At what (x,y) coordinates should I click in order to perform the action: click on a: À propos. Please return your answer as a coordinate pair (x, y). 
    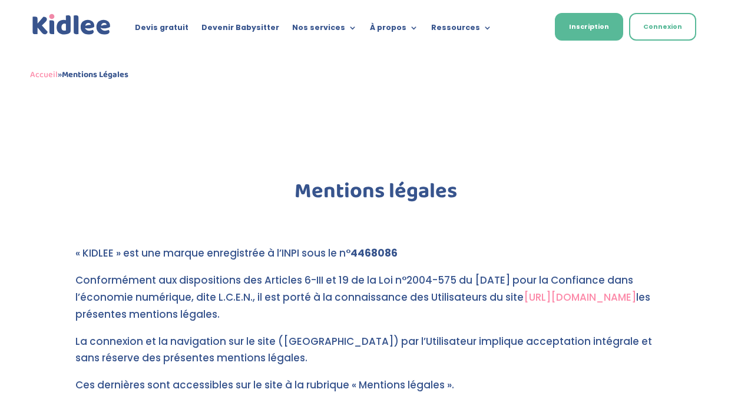
    Looking at the image, I should click on (394, 30).